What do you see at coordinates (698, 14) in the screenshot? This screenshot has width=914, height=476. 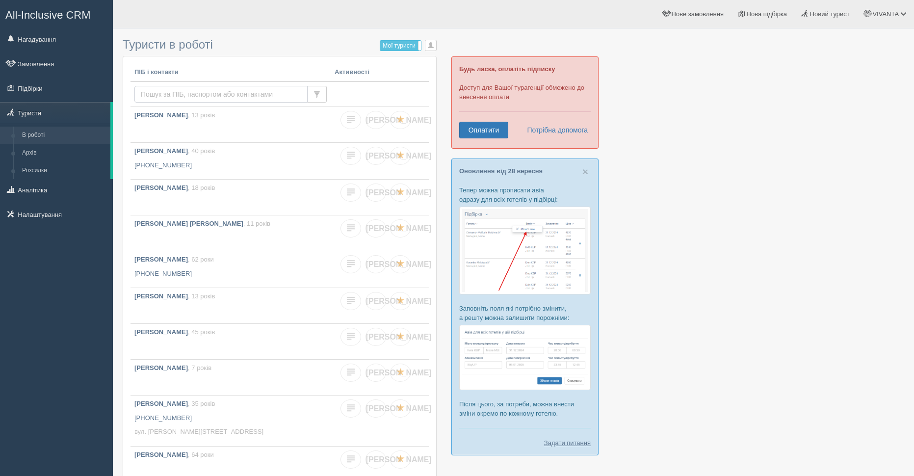 I see `span: Нове замовлення` at bounding box center [698, 14].